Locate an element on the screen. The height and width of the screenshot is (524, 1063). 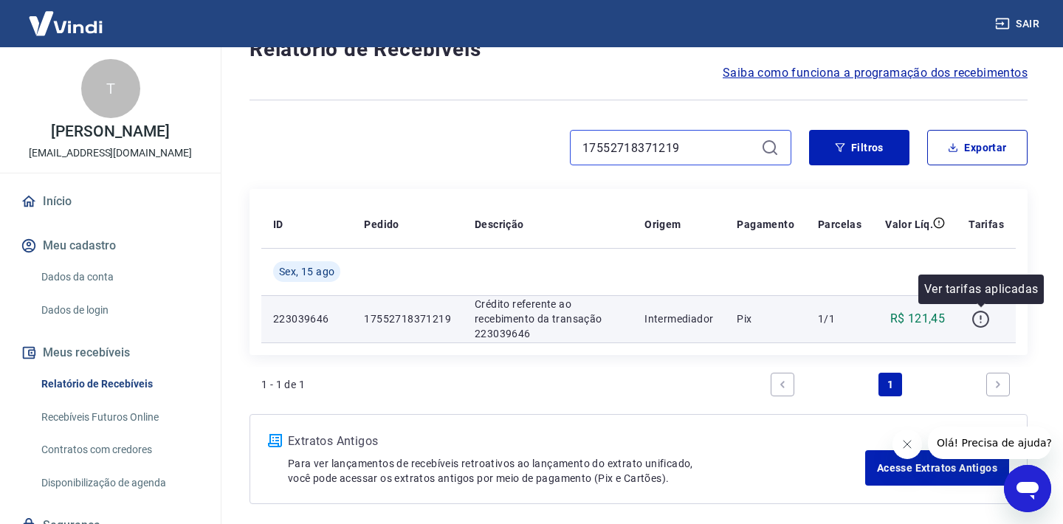
img: ícone is located at coordinates (275, 441).